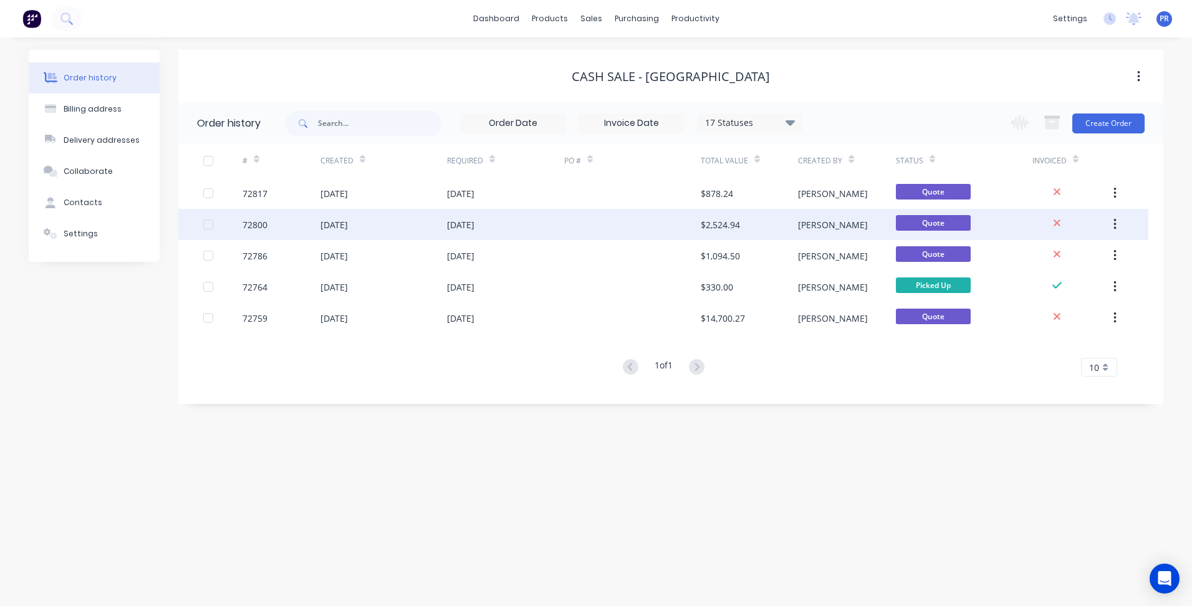 The width and height of the screenshot is (1192, 606). Describe the element at coordinates (94, 234) in the screenshot. I see `button: Settings` at that location.